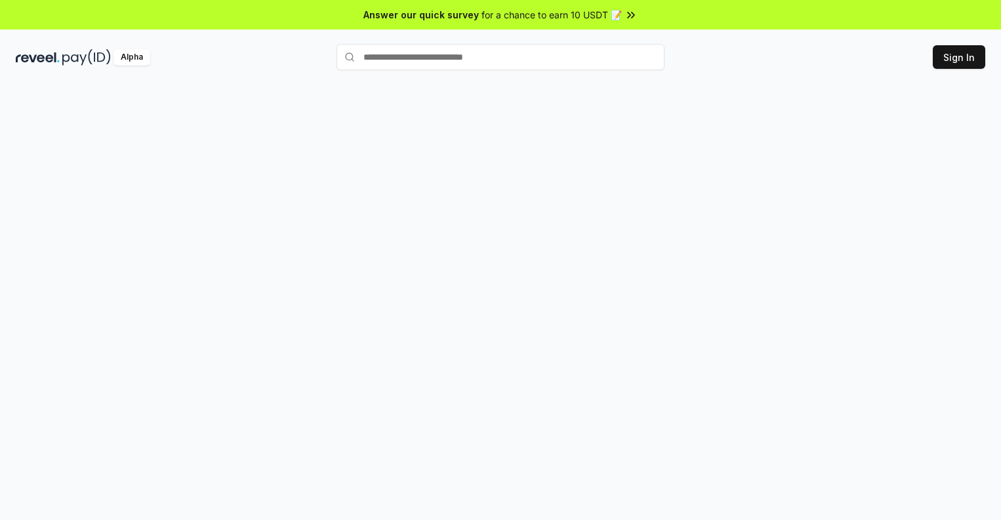  Describe the element at coordinates (421, 14) in the screenshot. I see `span: Answer our quick survey` at that location.